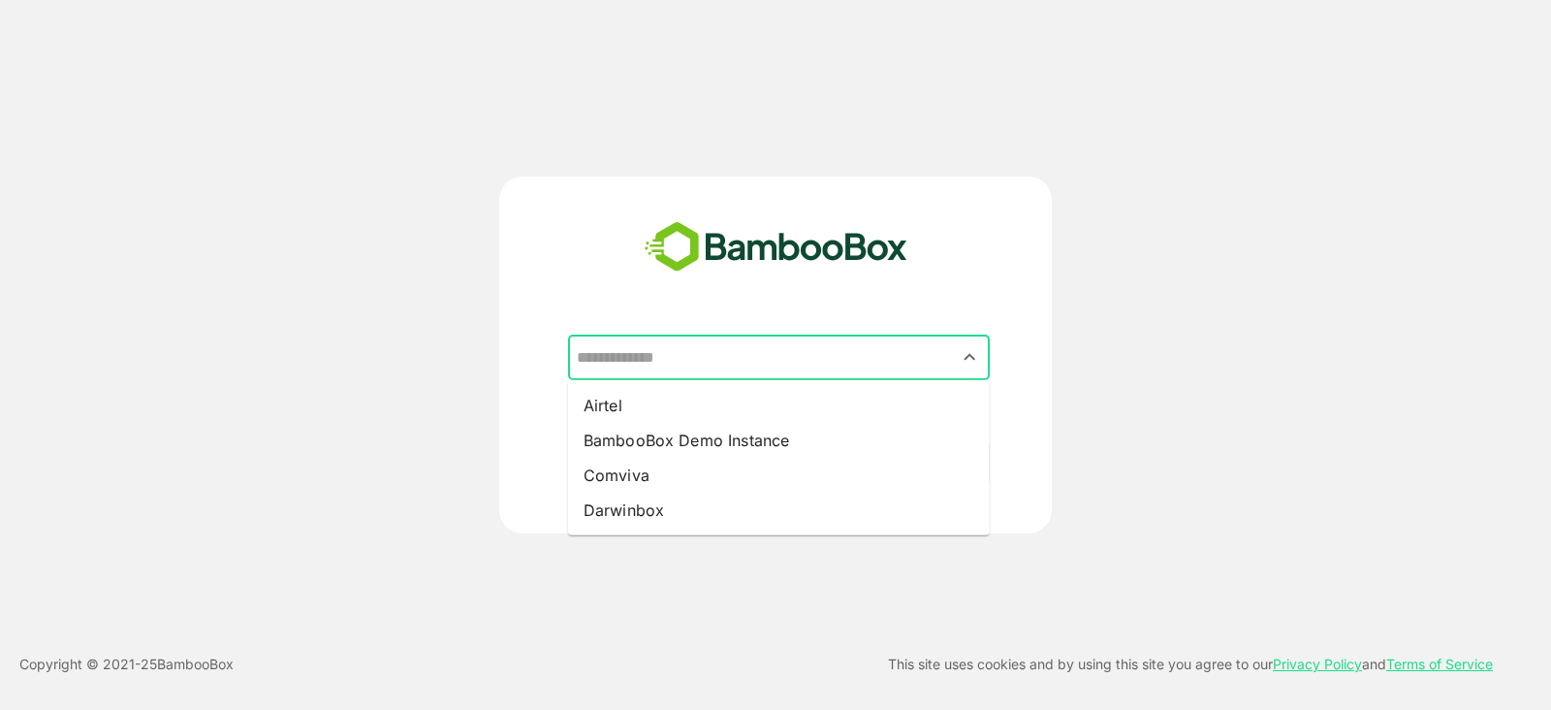 Image resolution: width=1551 pixels, height=710 pixels. What do you see at coordinates (775, 247) in the screenshot?
I see `img: bamboobox` at bounding box center [775, 247].